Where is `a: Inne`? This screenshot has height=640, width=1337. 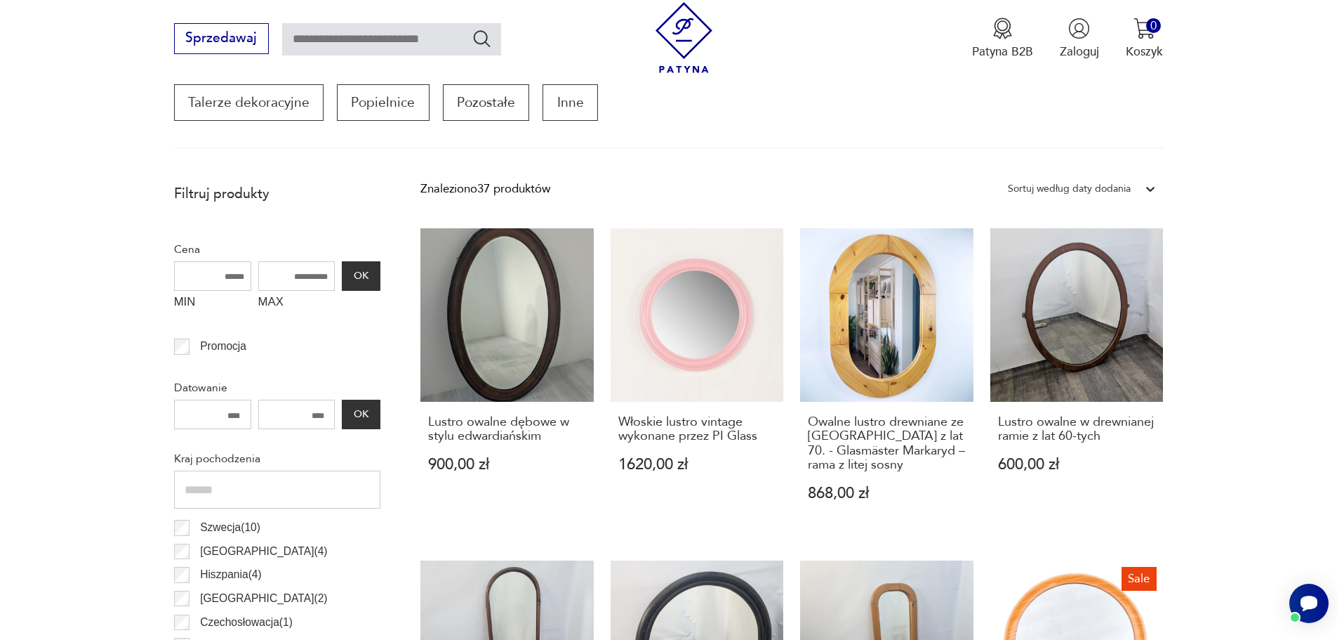 a: Inne is located at coordinates (570, 102).